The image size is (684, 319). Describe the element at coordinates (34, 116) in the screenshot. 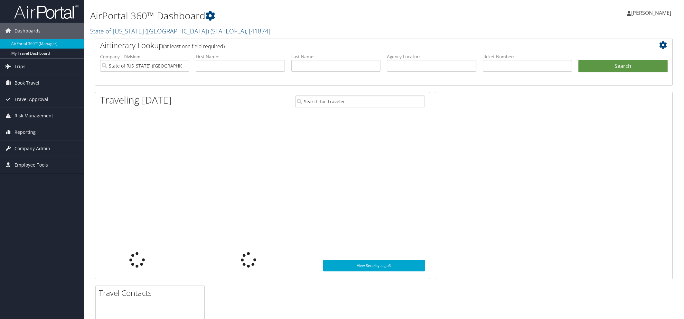

I see `span: Risk Management` at that location.